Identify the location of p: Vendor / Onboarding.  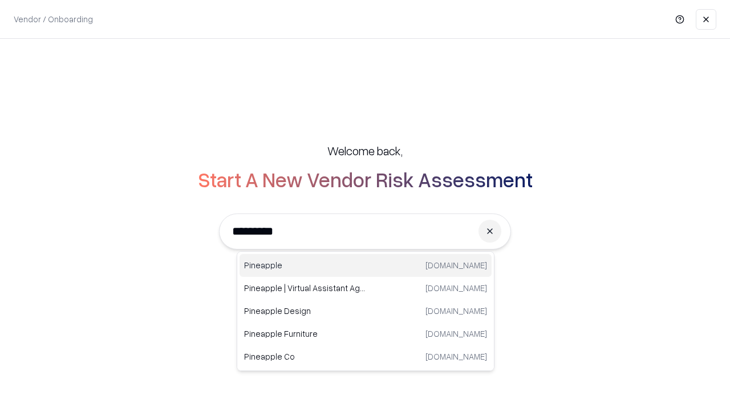
(53, 19).